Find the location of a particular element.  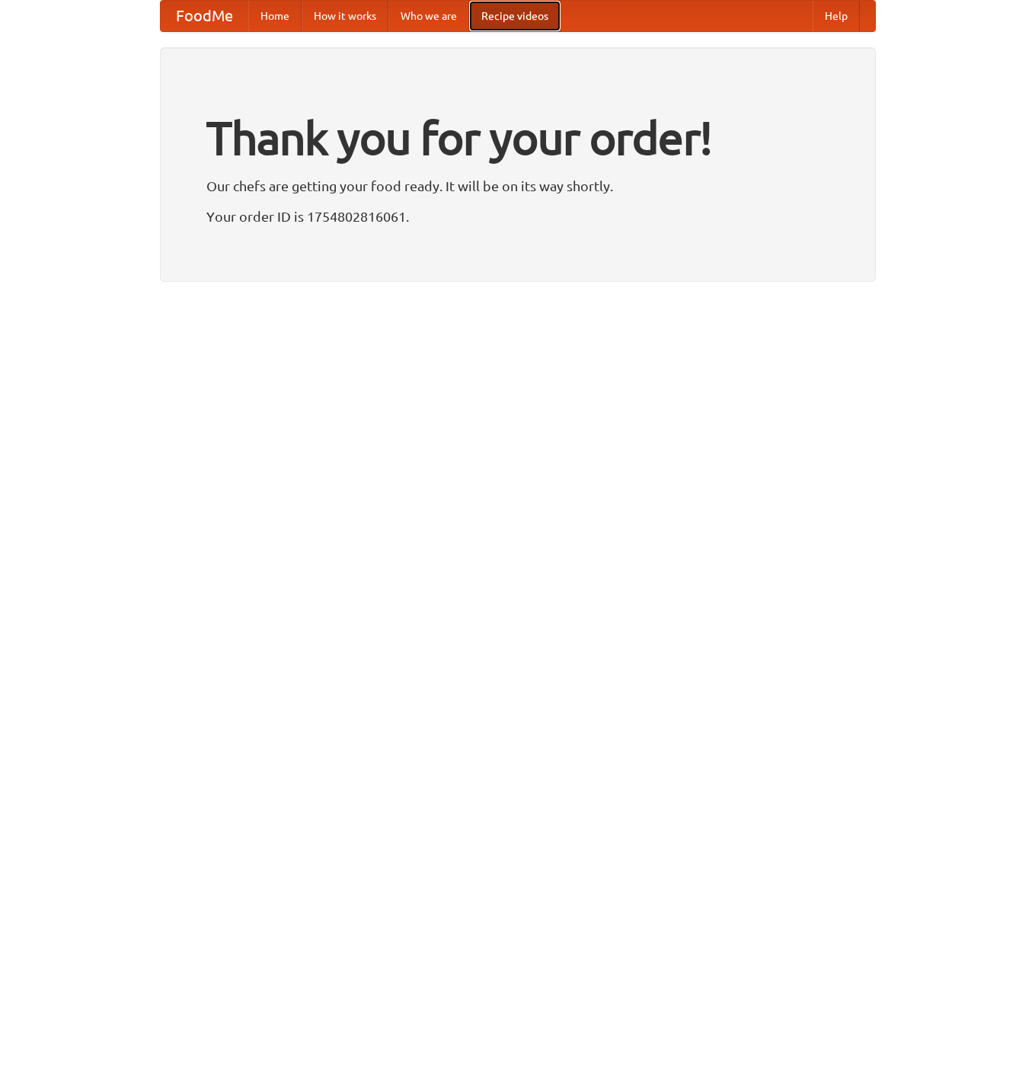

h1: Thank you for your order! is located at coordinates (518, 138).